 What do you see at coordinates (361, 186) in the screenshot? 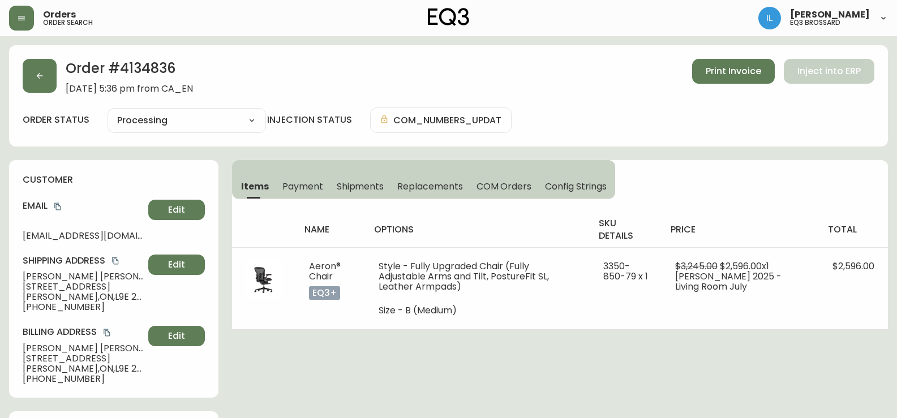
I see `span: Shipments` at bounding box center [361, 186].